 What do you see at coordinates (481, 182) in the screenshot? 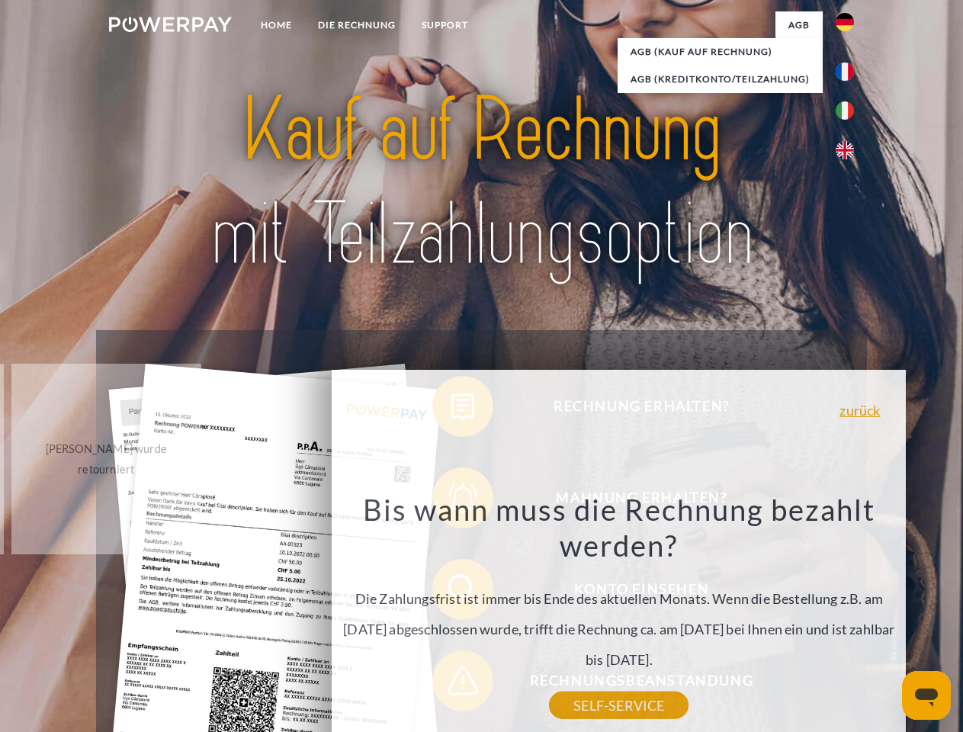
I see `img: title-powerpay_de.svg` at bounding box center [481, 182].